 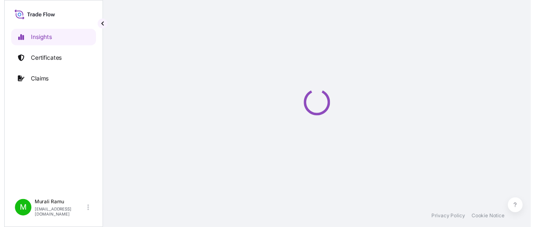 I want to click on span: M, so click(x=19, y=213).